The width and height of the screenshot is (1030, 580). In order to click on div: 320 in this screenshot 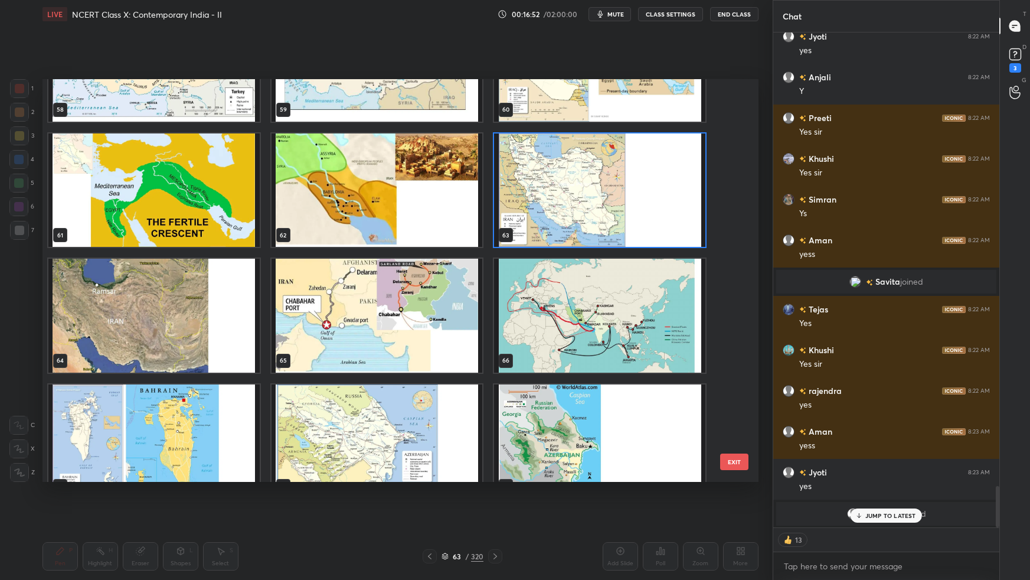, I will do `click(477, 556)`.